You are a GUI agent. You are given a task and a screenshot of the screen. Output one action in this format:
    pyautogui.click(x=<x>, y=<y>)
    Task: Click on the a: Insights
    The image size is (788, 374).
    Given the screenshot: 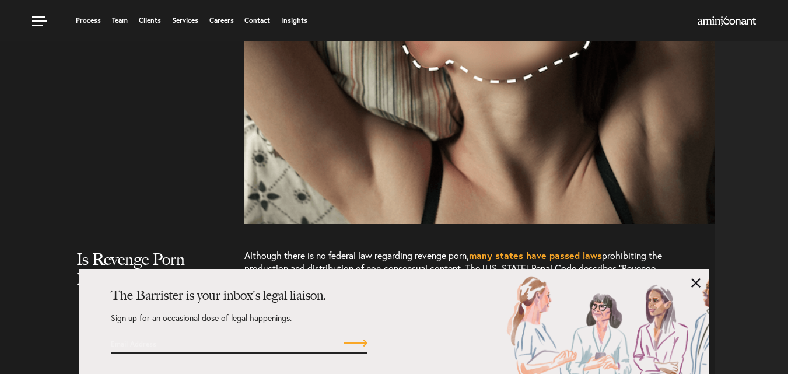 What is the action you would take?
    pyautogui.click(x=294, y=20)
    